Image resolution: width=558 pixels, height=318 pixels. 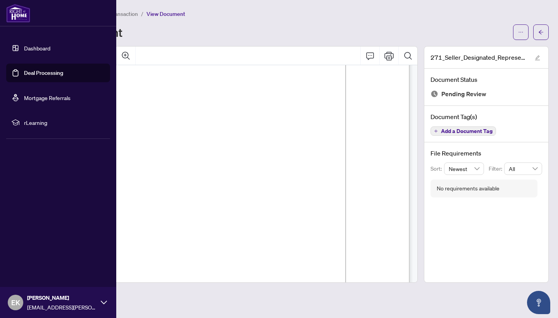 I want to click on span: All, so click(x=524, y=169).